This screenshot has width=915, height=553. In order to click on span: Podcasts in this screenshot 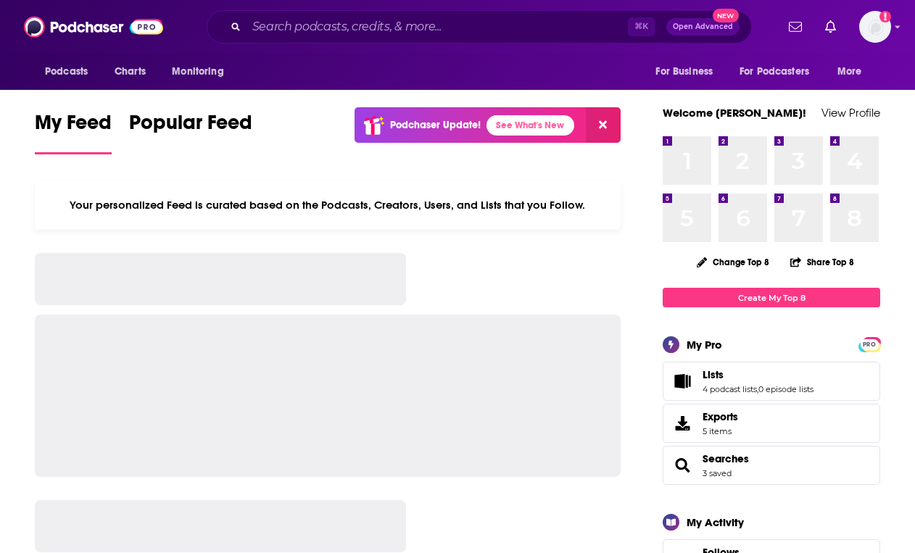, I will do `click(66, 72)`.